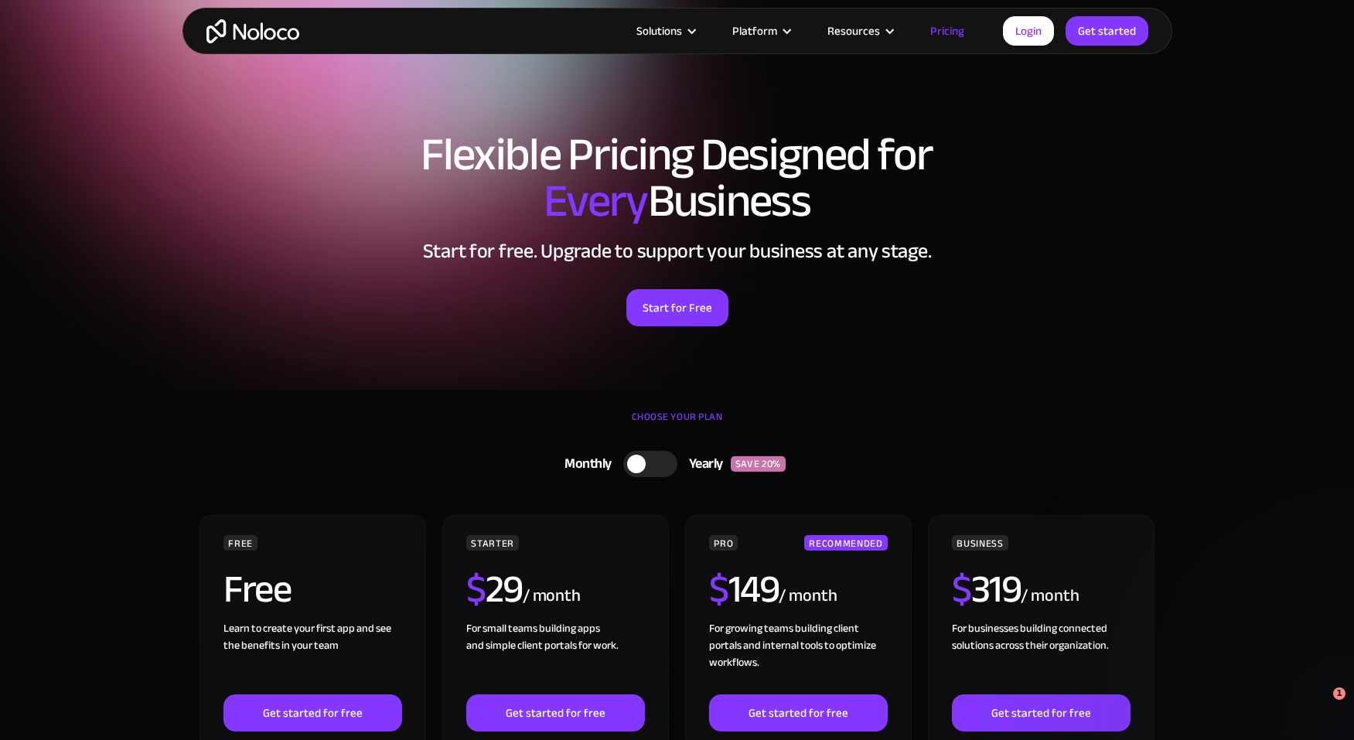 Image resolution: width=1354 pixels, height=740 pixels. What do you see at coordinates (704, 464) in the screenshot?
I see `div: Yearly` at bounding box center [704, 464].